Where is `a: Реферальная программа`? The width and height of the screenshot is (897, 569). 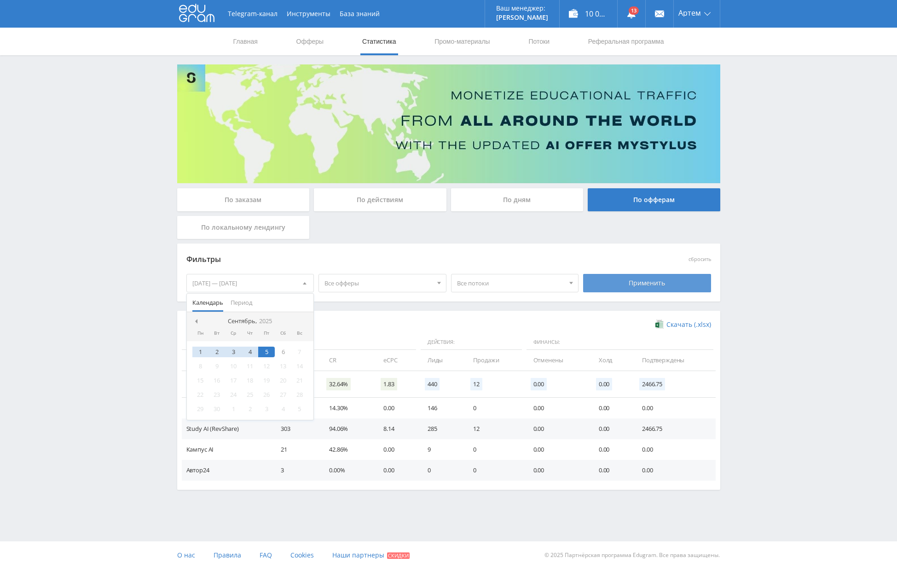
a: Реферальная программа is located at coordinates (626, 41).